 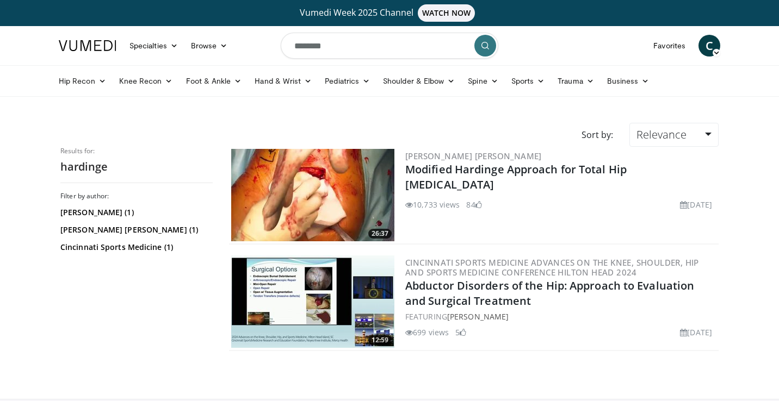 I want to click on h2: hardinge, so click(x=136, y=167).